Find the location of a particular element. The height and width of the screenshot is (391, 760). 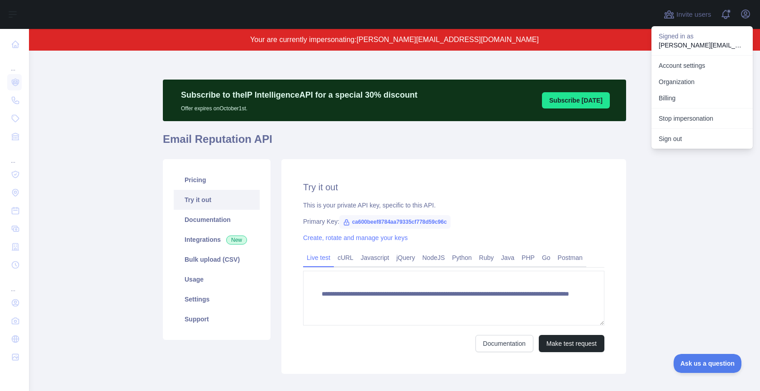

a: NodeJS is located at coordinates (433, 258).